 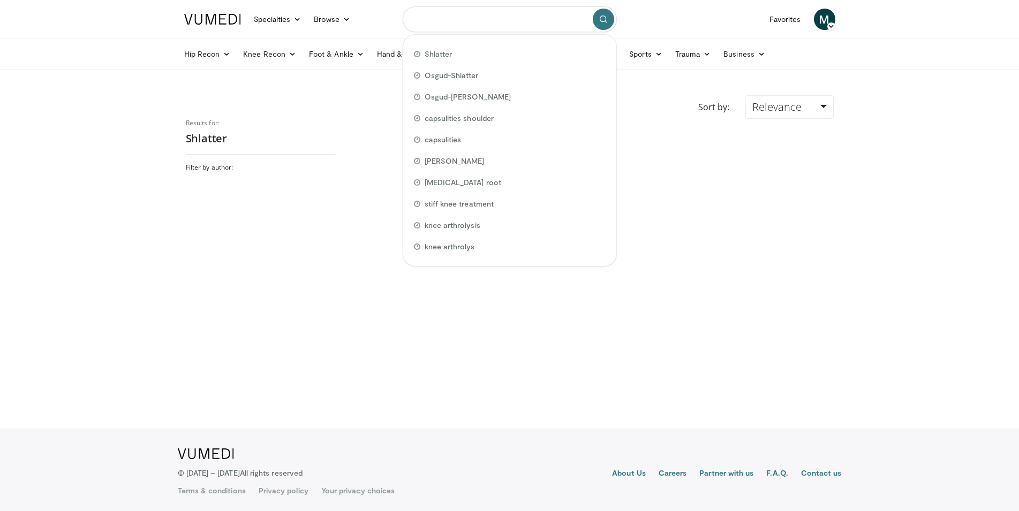 What do you see at coordinates (459, 204) in the screenshot?
I see `span: stiff knee treatment` at bounding box center [459, 204].